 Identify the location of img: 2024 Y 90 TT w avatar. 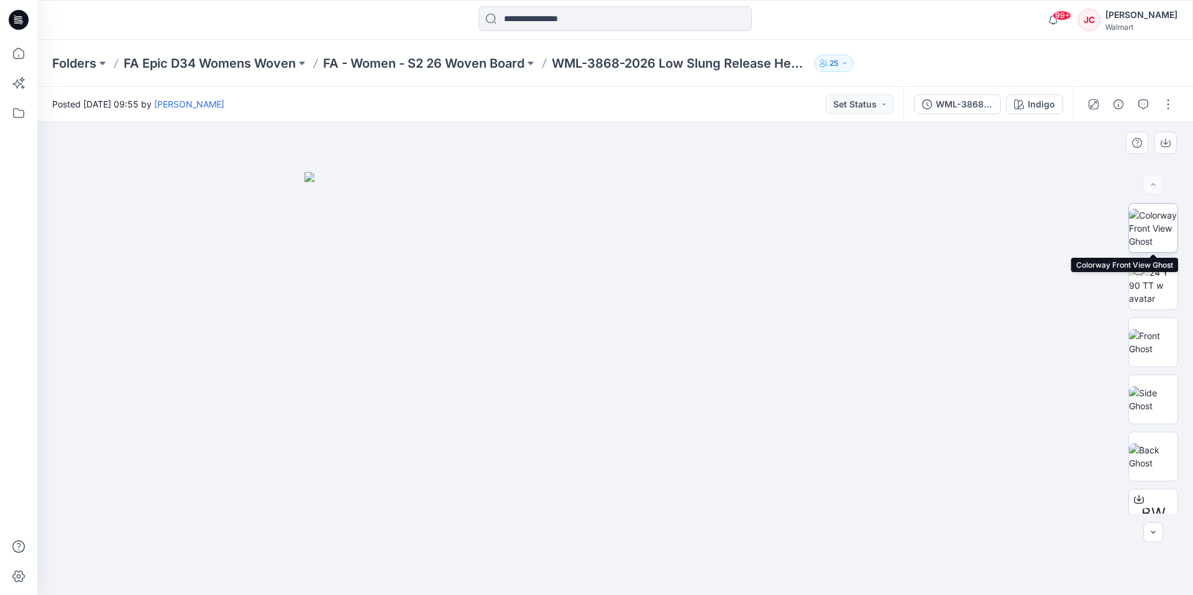
(1153, 285).